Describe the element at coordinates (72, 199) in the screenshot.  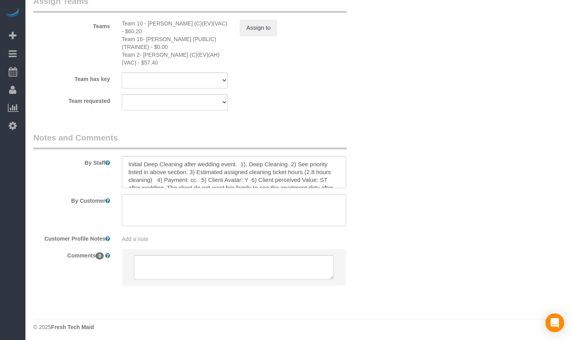
I see `label: By Customer` at that location.